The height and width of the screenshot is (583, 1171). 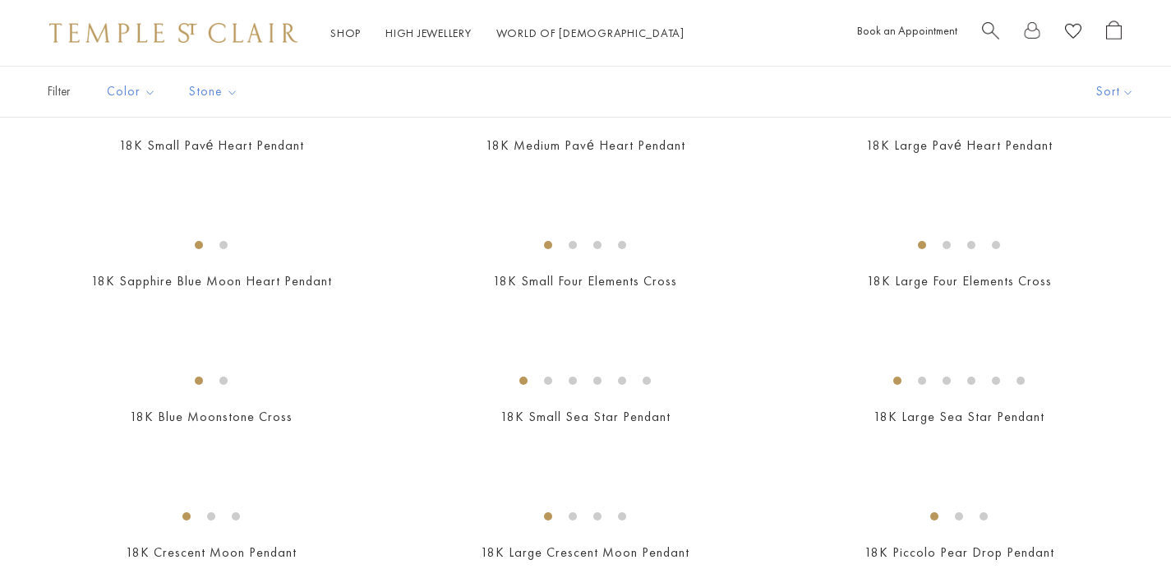 I want to click on a: 18K Blue Moonstone Cross, so click(x=211, y=416).